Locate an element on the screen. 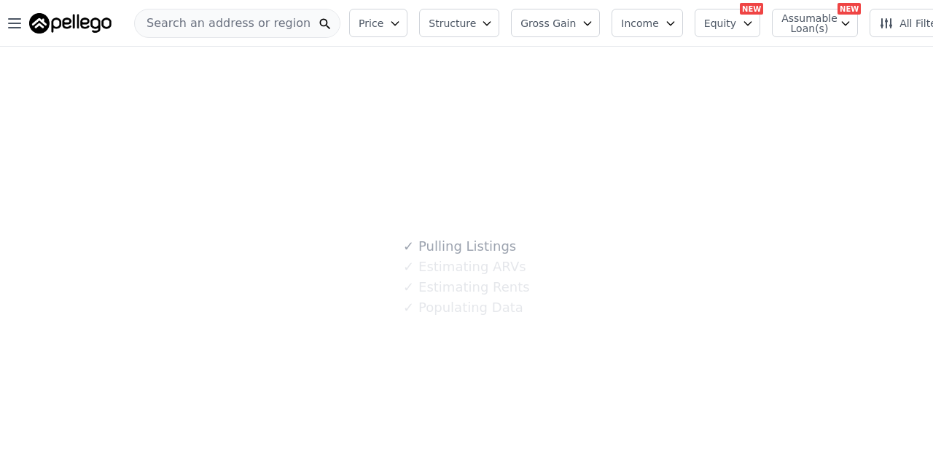 The image size is (933, 460). span: Search an address or region is located at coordinates (222, 23).